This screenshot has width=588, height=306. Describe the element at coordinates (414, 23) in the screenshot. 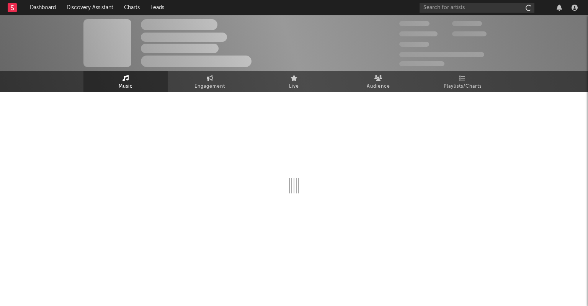

I see `span: 300 000` at that location.